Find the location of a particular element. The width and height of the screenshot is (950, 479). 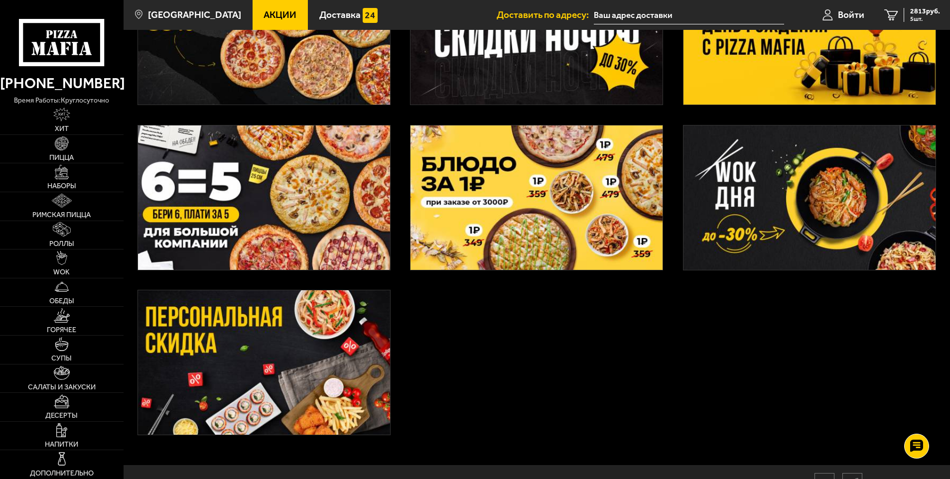

span: Роллы is located at coordinates (62, 244).